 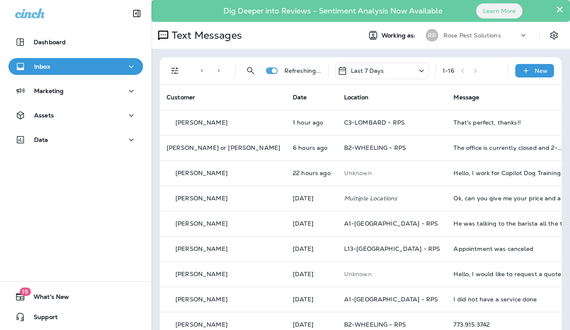 What do you see at coordinates (510, 148) in the screenshot?
I see `div: The office is currently closed and 2-way texting is unavailable, if this is an urgent matter plea...` at bounding box center [510, 148].